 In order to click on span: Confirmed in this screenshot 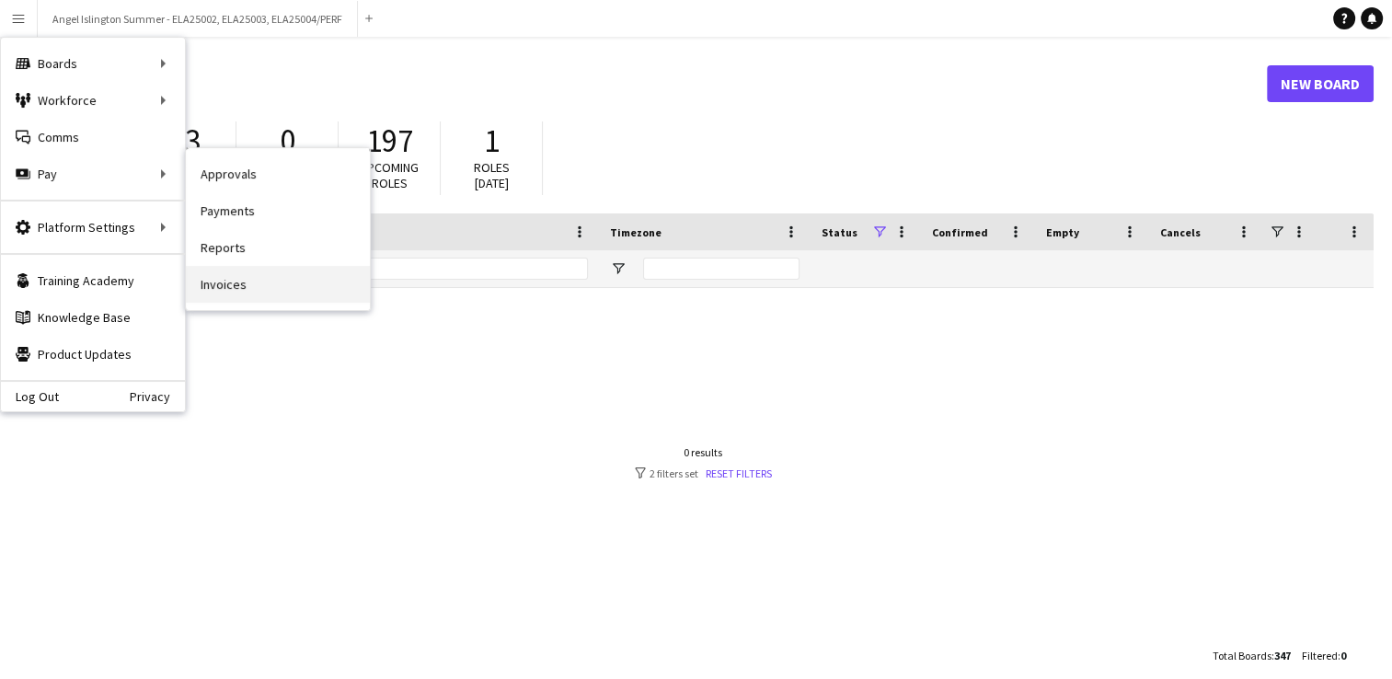, I will do `click(960, 232)`.